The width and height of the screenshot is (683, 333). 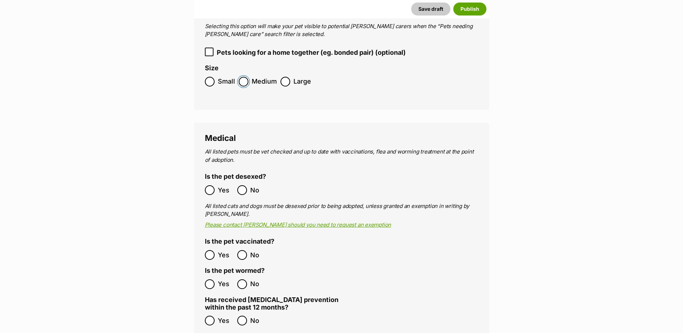 What do you see at coordinates (236, 177) in the screenshot?
I see `label: Is the pet desexed?` at bounding box center [236, 177].